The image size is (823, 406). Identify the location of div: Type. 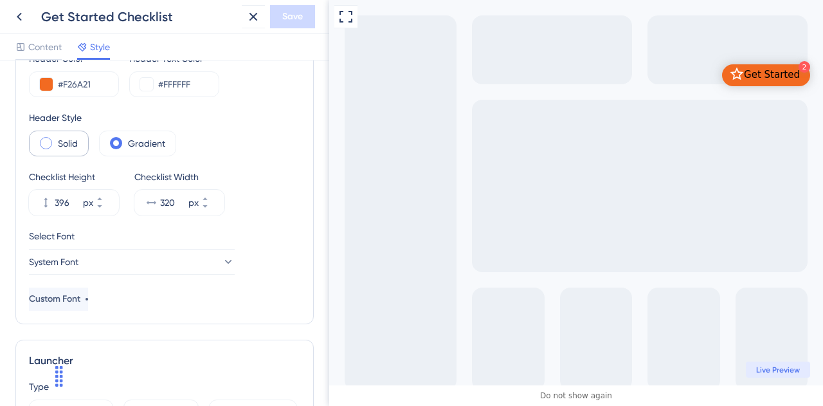
(165, 386).